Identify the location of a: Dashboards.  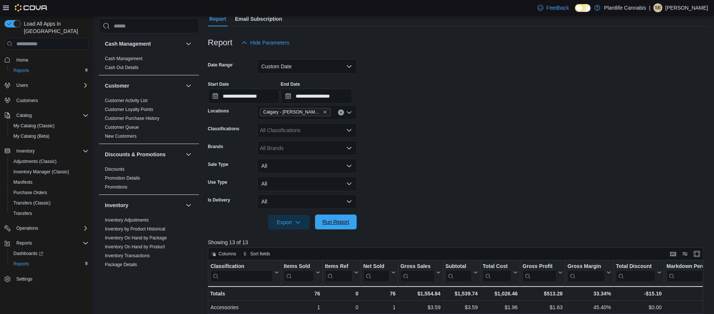
(49, 254).